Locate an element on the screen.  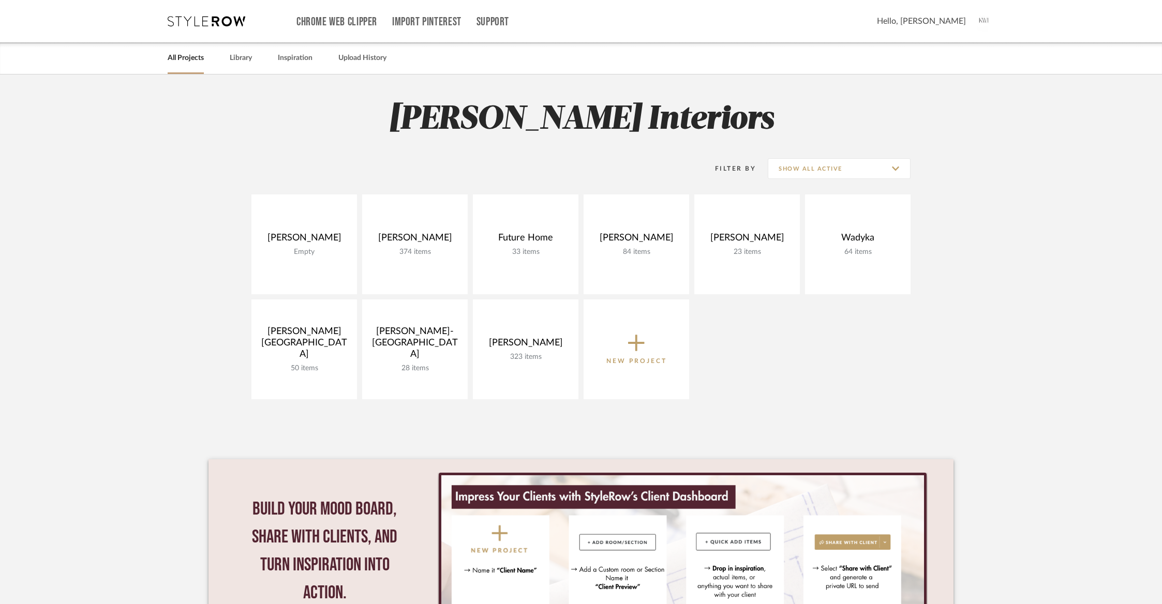
div: 374 items is located at coordinates (415, 252).